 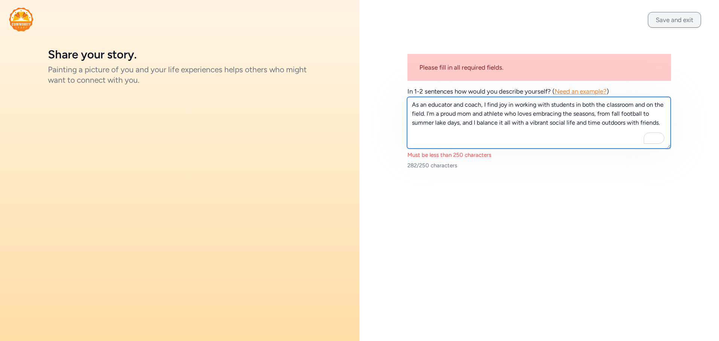 I want to click on h1: Share your story., so click(x=180, y=55).